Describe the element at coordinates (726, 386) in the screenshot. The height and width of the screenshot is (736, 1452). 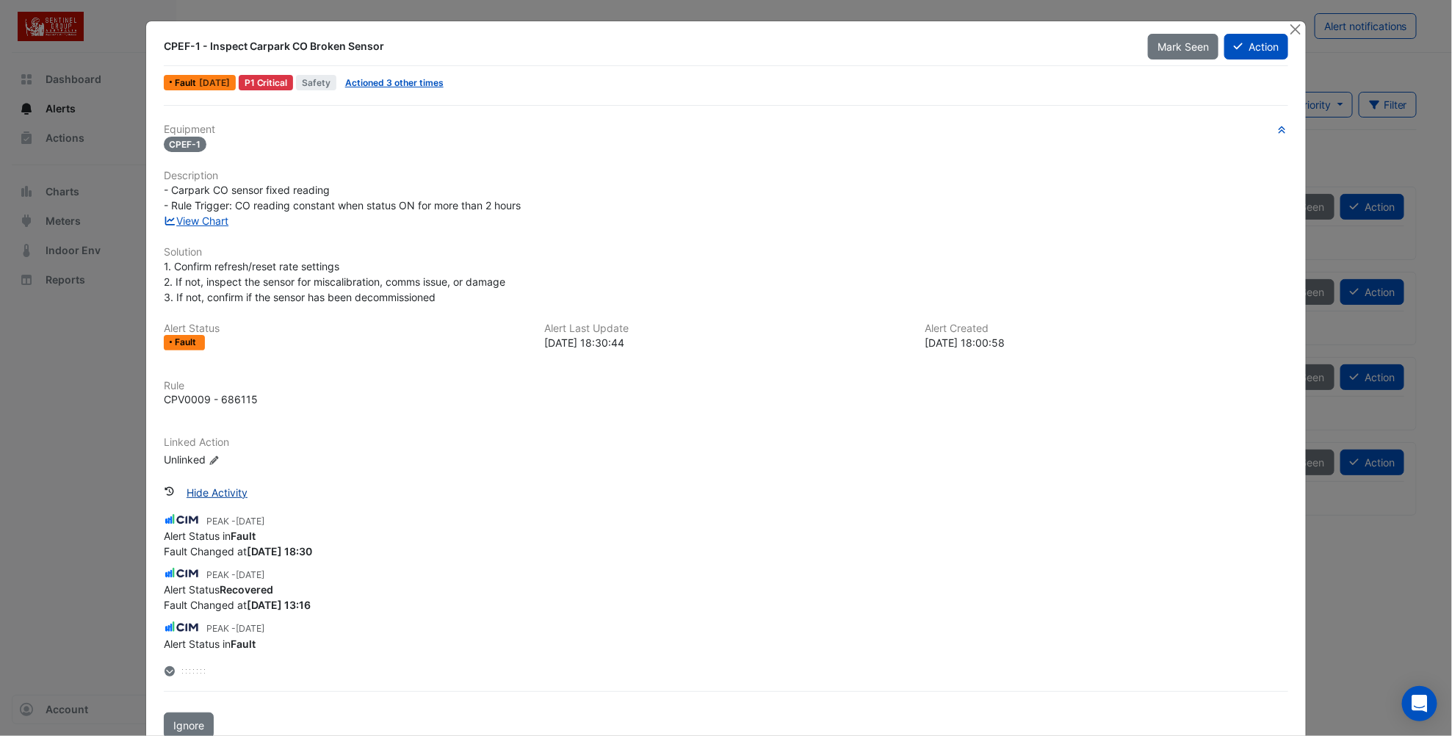
I see `h6: Rule` at that location.